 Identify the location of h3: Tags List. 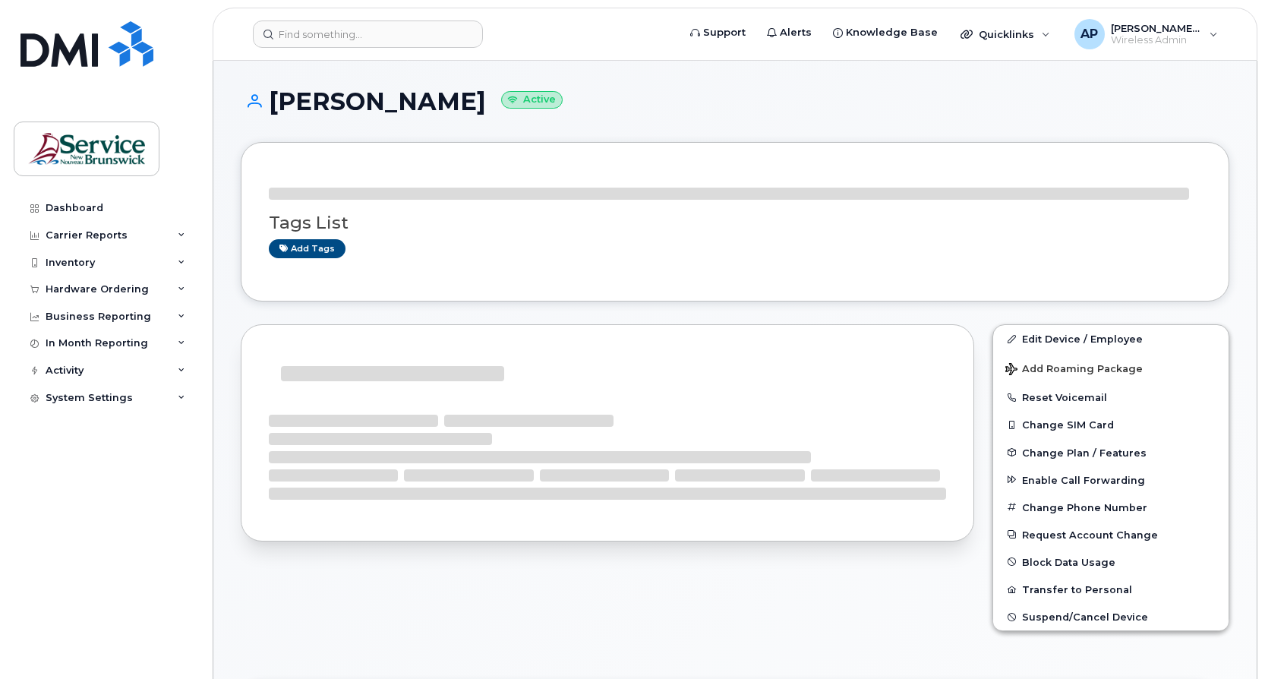
(735, 222).